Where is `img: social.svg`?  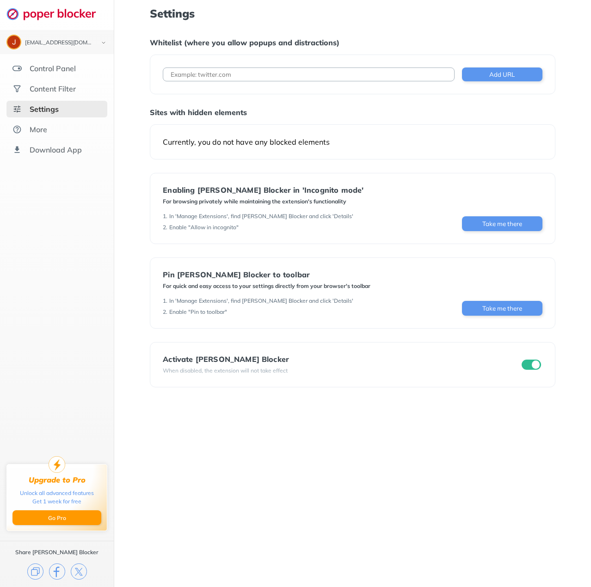 img: social.svg is located at coordinates (17, 89).